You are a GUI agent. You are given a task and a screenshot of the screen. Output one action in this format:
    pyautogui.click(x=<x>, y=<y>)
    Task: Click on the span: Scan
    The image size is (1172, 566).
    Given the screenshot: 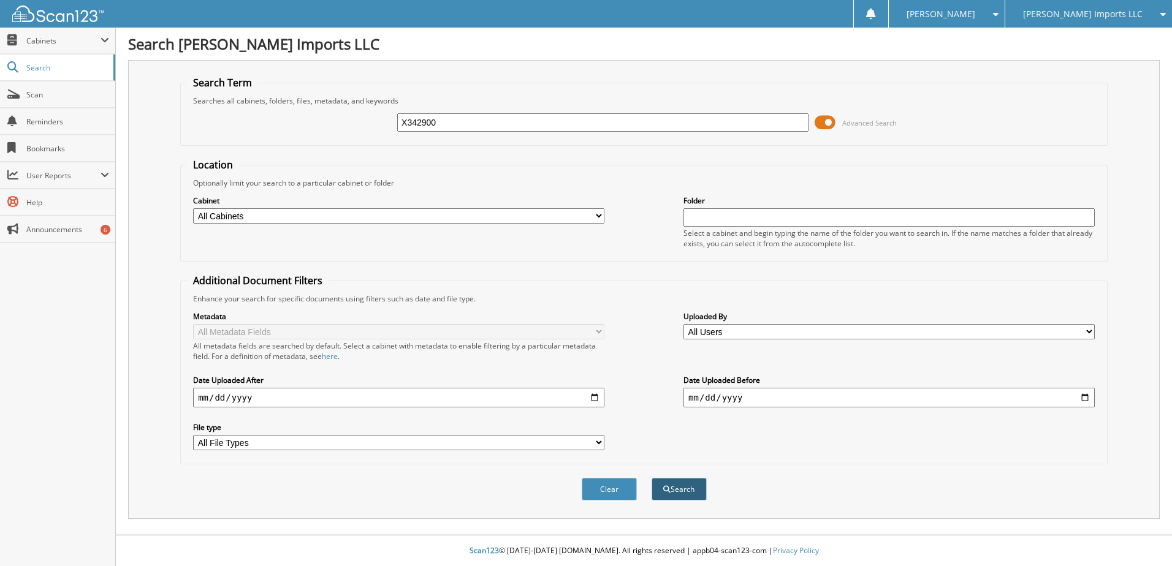 What is the action you would take?
    pyautogui.click(x=67, y=94)
    